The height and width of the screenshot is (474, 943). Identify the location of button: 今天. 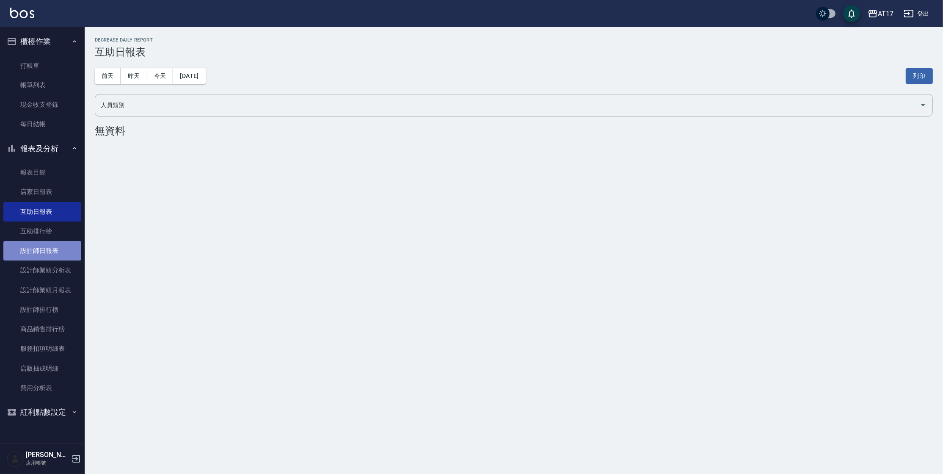
(160, 76).